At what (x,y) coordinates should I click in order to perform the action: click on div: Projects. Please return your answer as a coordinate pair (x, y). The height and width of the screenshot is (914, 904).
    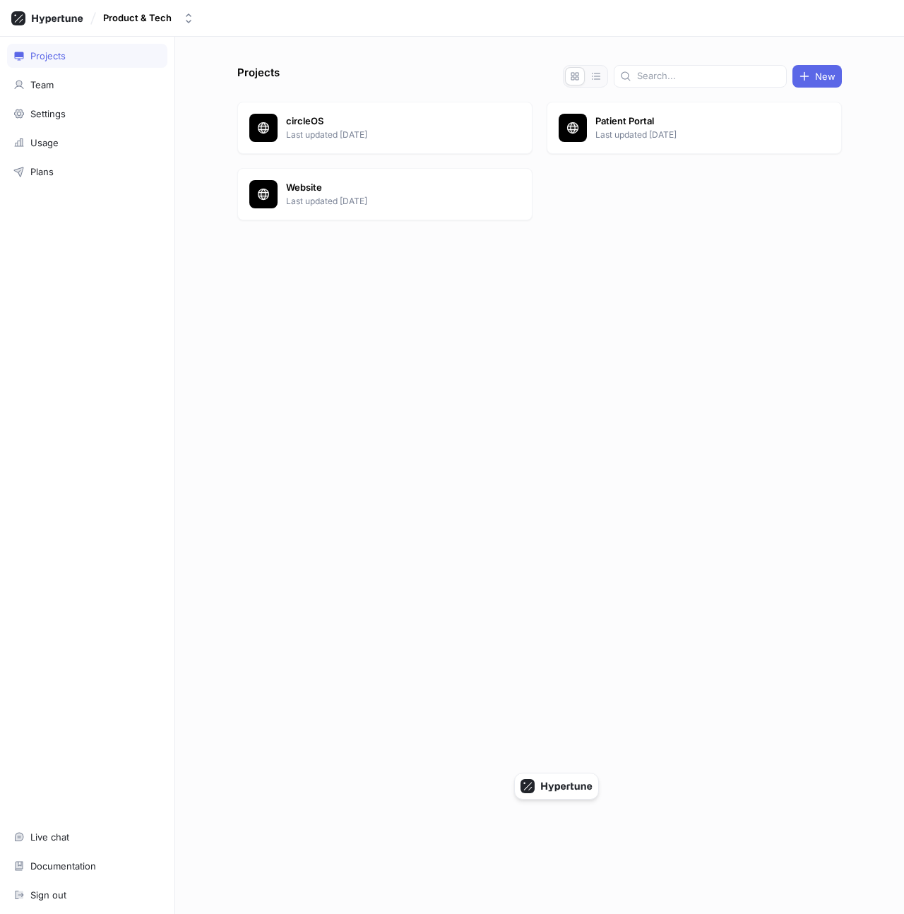
    Looking at the image, I should click on (48, 56).